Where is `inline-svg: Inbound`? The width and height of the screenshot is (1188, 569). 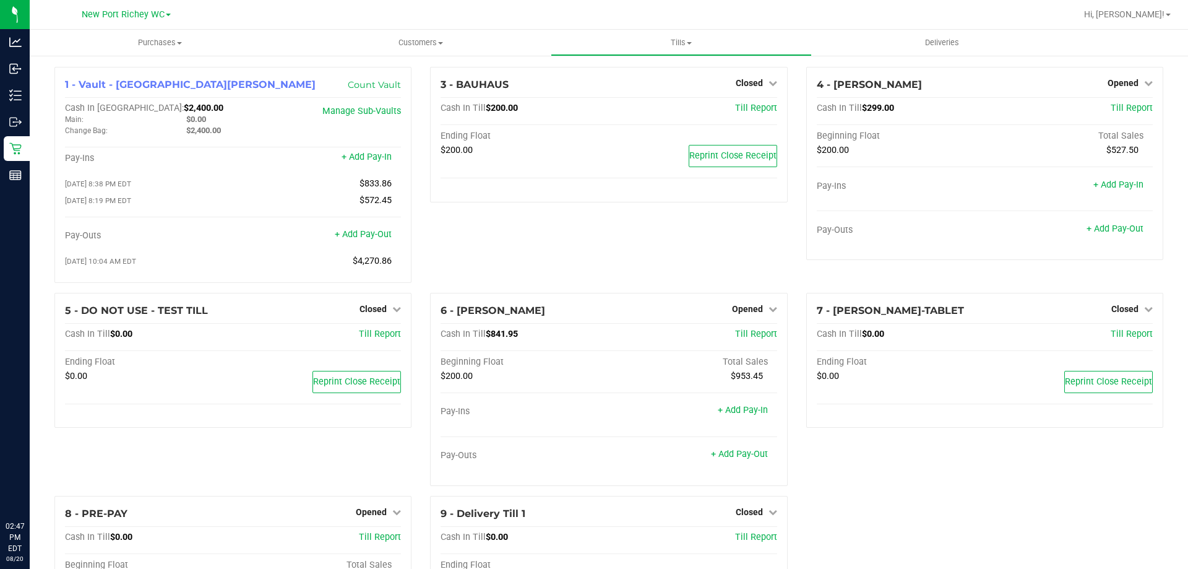 inline-svg: Inbound is located at coordinates (15, 69).